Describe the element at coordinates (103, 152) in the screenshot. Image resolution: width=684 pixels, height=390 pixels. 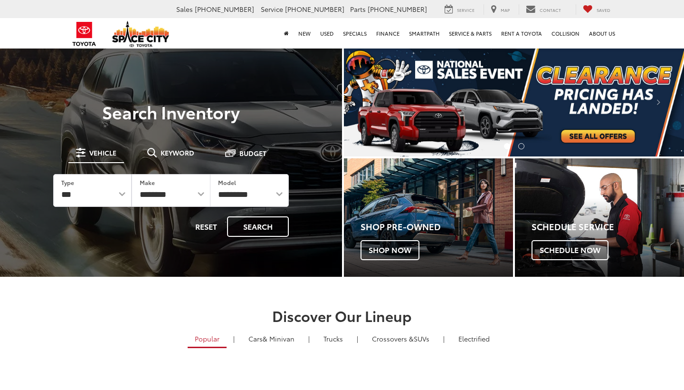
I see `span: Vehicle` at that location.